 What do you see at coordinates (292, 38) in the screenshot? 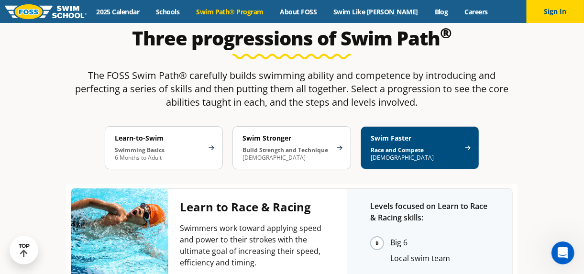
I see `h2: Three progressions of Swim Path` at bounding box center [292, 38].